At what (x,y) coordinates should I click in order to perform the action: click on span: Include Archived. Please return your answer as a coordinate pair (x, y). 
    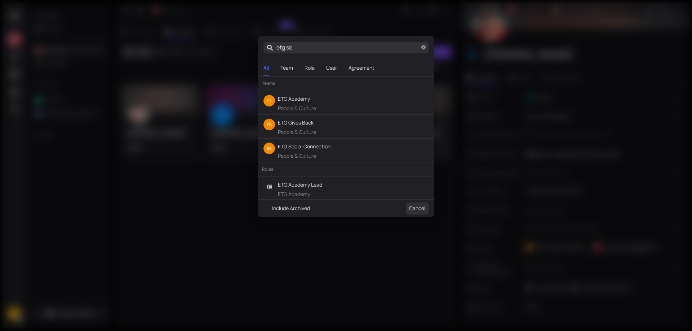
    Looking at the image, I should click on (291, 208).